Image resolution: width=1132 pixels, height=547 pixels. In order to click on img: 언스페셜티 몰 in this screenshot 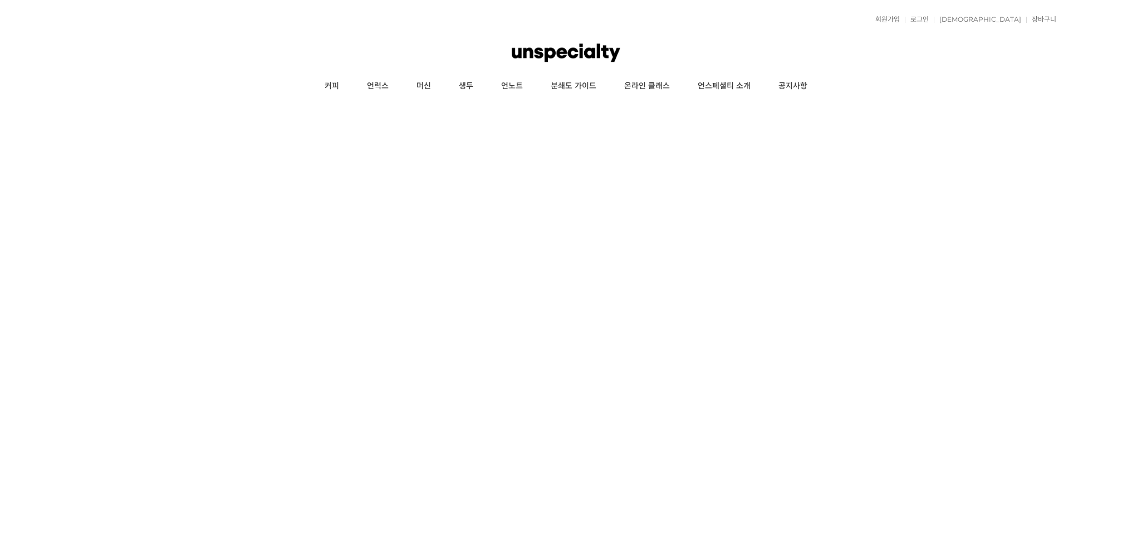, I will do `click(566, 53)`.